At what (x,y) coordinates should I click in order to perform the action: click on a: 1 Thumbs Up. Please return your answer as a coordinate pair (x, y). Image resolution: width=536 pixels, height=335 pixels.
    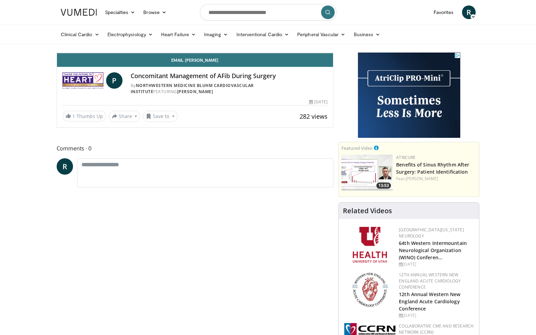
    Looking at the image, I should click on (84, 116).